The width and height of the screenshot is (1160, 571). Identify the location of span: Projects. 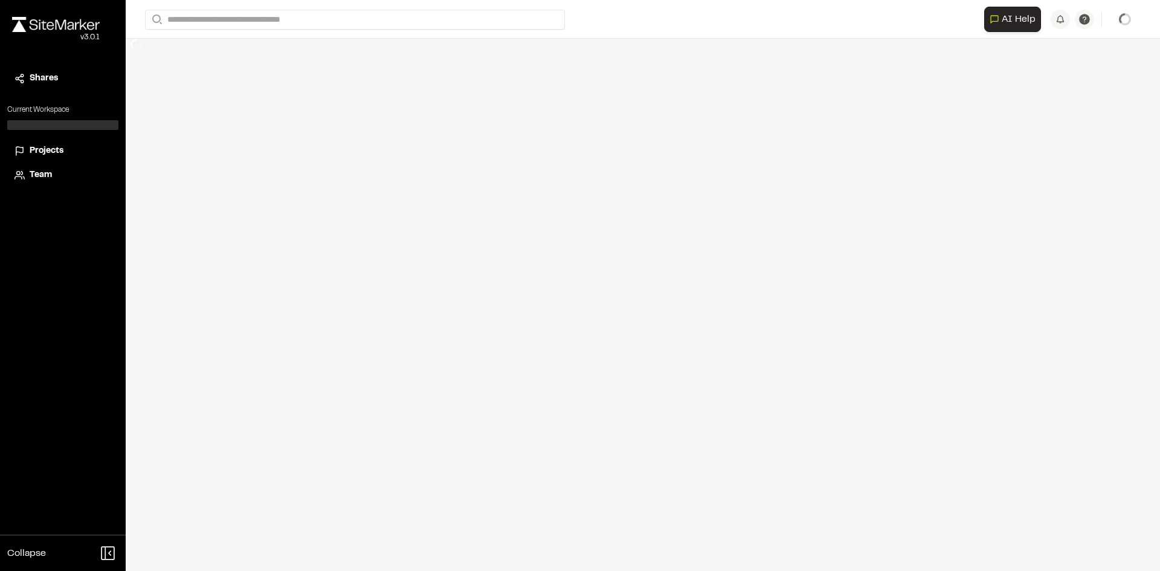
(47, 151).